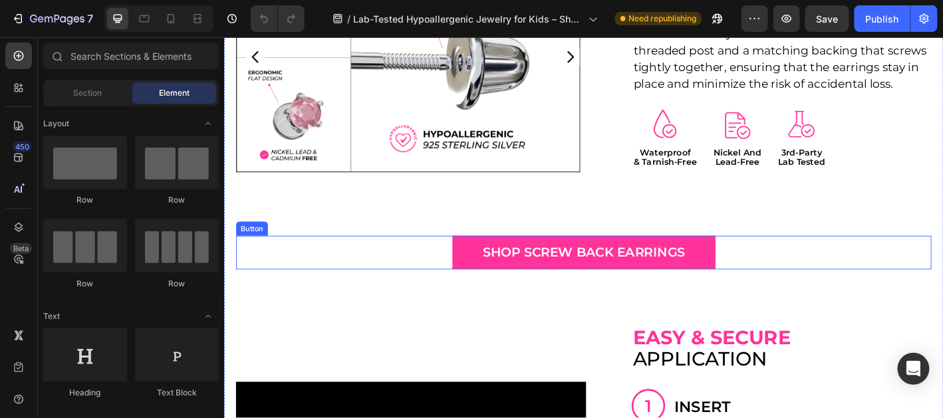  Describe the element at coordinates (914, 369) in the screenshot. I see `div: Open Intercom Messenger` at that location.